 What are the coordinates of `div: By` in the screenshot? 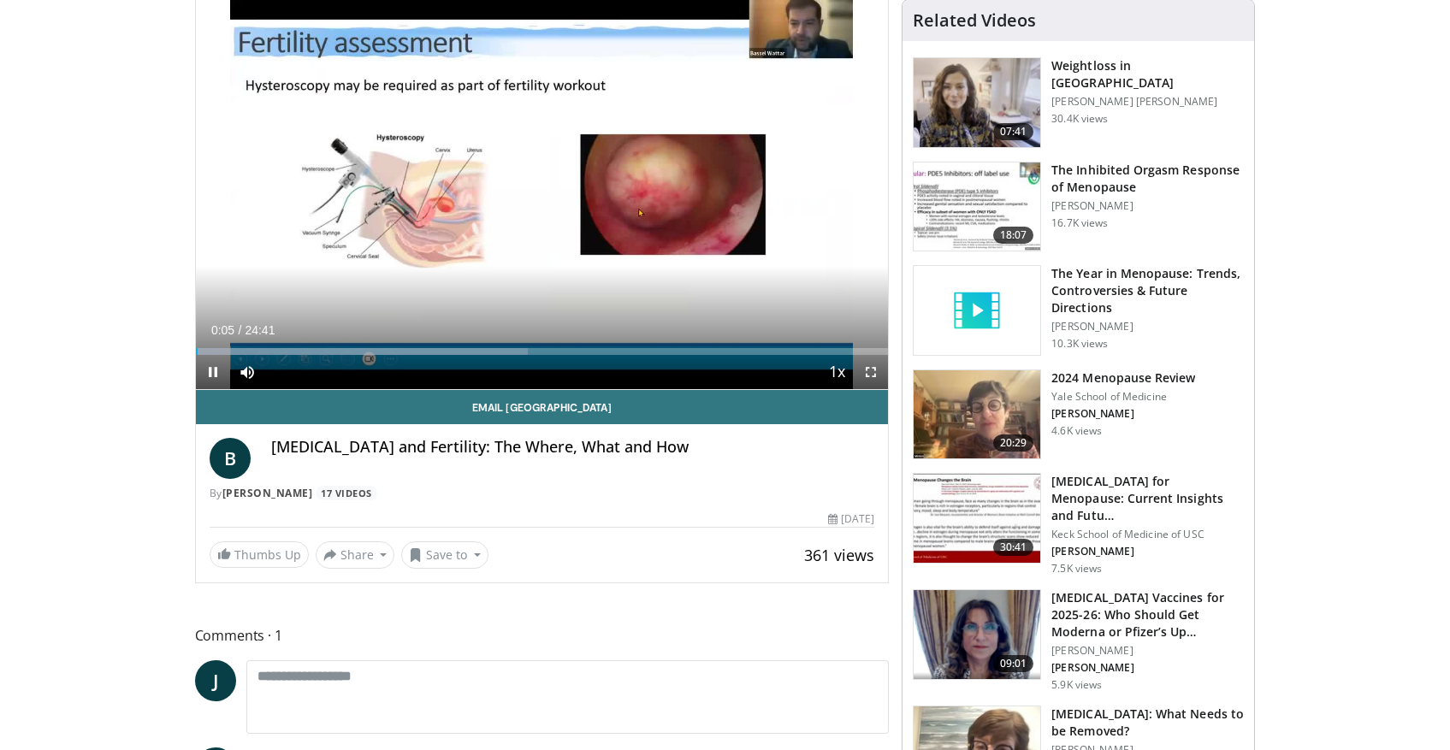 It's located at (542, 494).